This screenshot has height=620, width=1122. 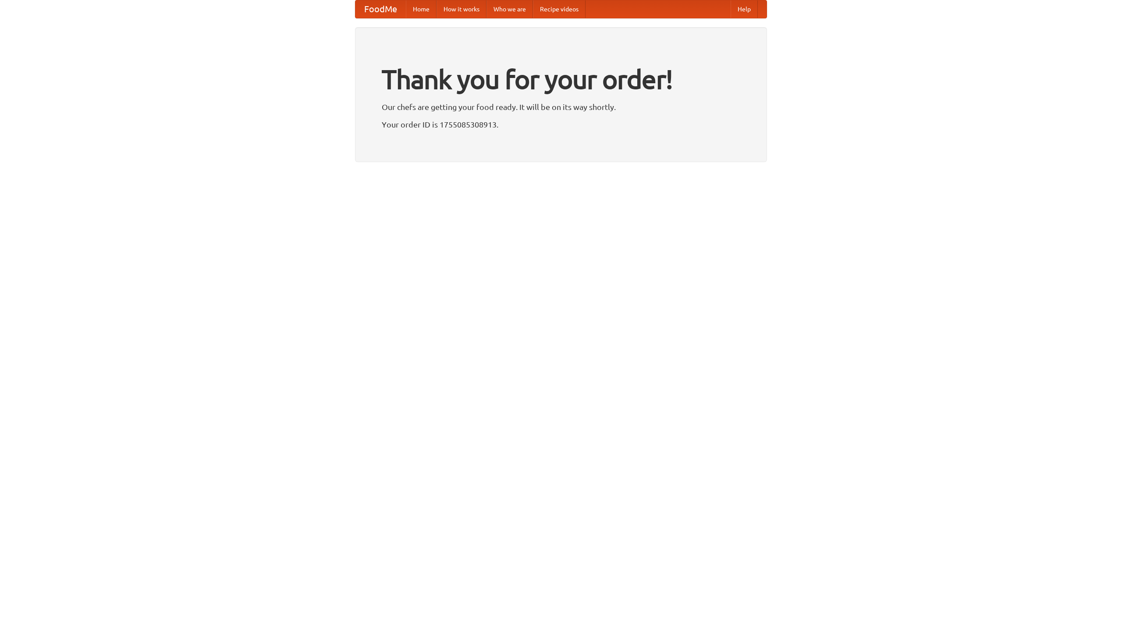 What do you see at coordinates (510, 9) in the screenshot?
I see `a: Who we are` at bounding box center [510, 9].